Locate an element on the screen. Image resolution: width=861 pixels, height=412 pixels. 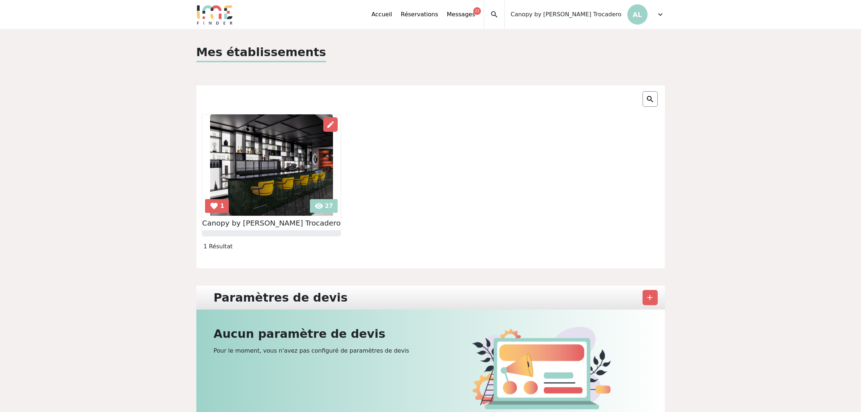
button: add is located at coordinates (651, 297).